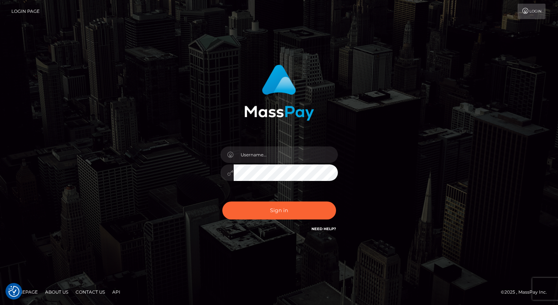 This screenshot has height=305, width=558. Describe the element at coordinates (90, 292) in the screenshot. I see `a: Contact Us` at that location.